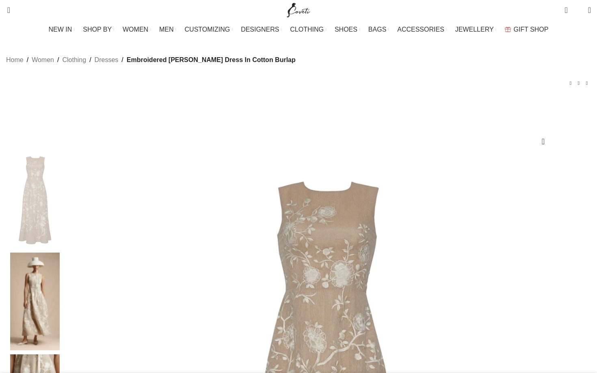  What do you see at coordinates (565, 10) in the screenshot?
I see `a: 0` at bounding box center [565, 10].